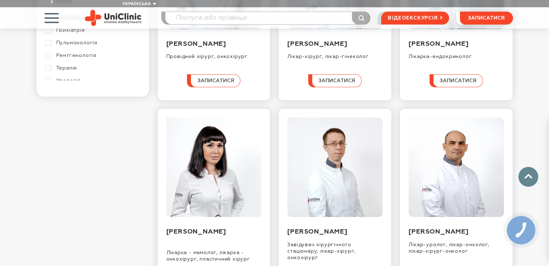 This screenshot has width=549, height=266. What do you see at coordinates (456, 167) in the screenshot?
I see `img: Сагань Олексій Степанович` at bounding box center [456, 167].